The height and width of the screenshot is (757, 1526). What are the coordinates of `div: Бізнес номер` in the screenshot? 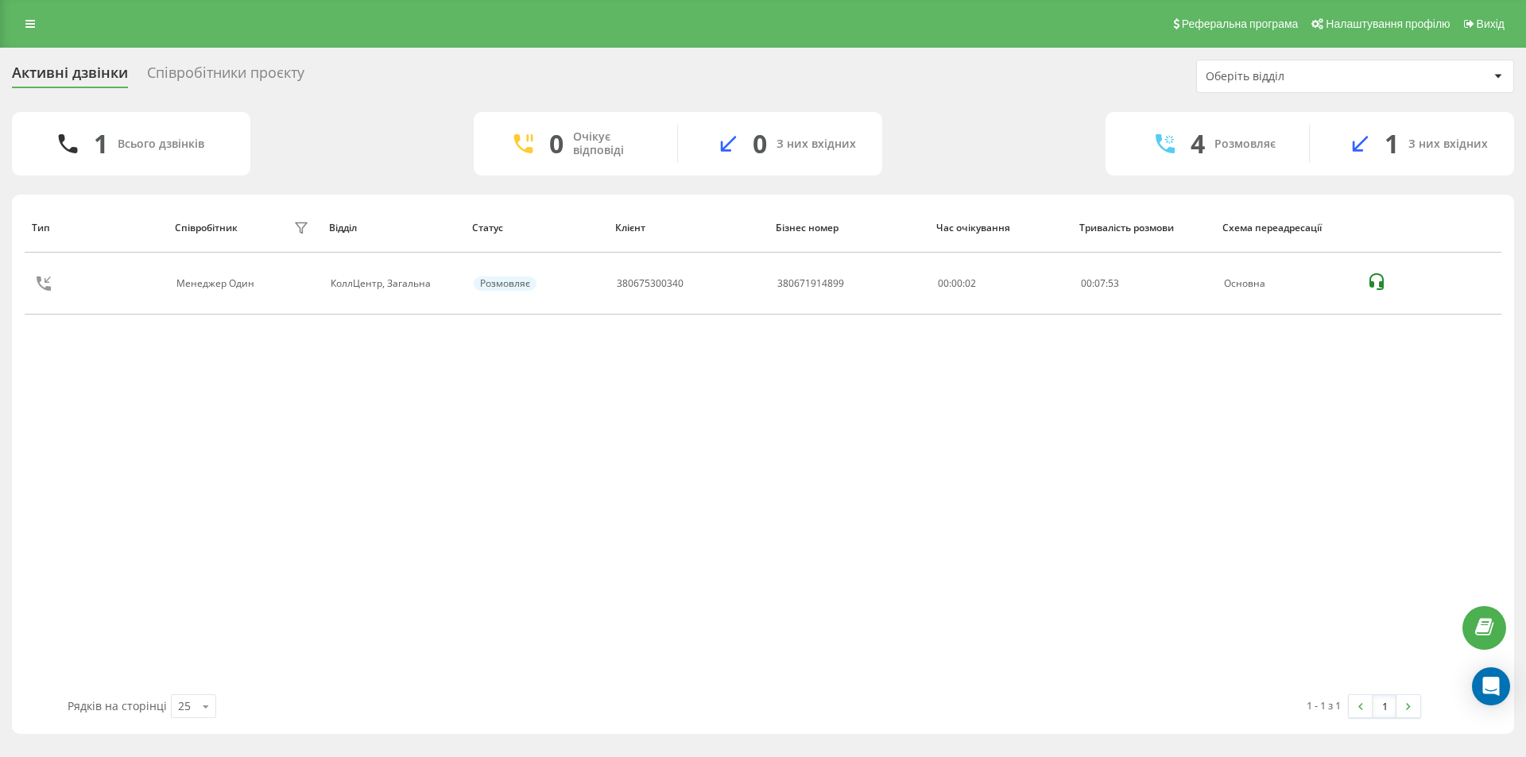 It's located at (848, 228).